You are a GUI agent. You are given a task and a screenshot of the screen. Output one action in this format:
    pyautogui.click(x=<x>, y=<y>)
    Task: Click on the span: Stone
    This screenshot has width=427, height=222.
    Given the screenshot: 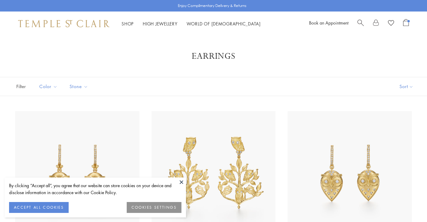 What is the action you would take?
    pyautogui.click(x=80, y=86)
    